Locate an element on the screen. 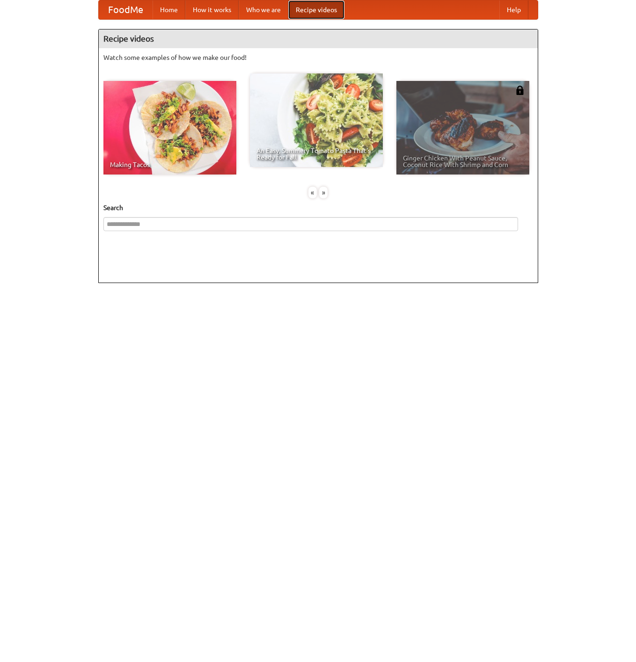 This screenshot has height=662, width=636. a: Who we are is located at coordinates (264, 10).